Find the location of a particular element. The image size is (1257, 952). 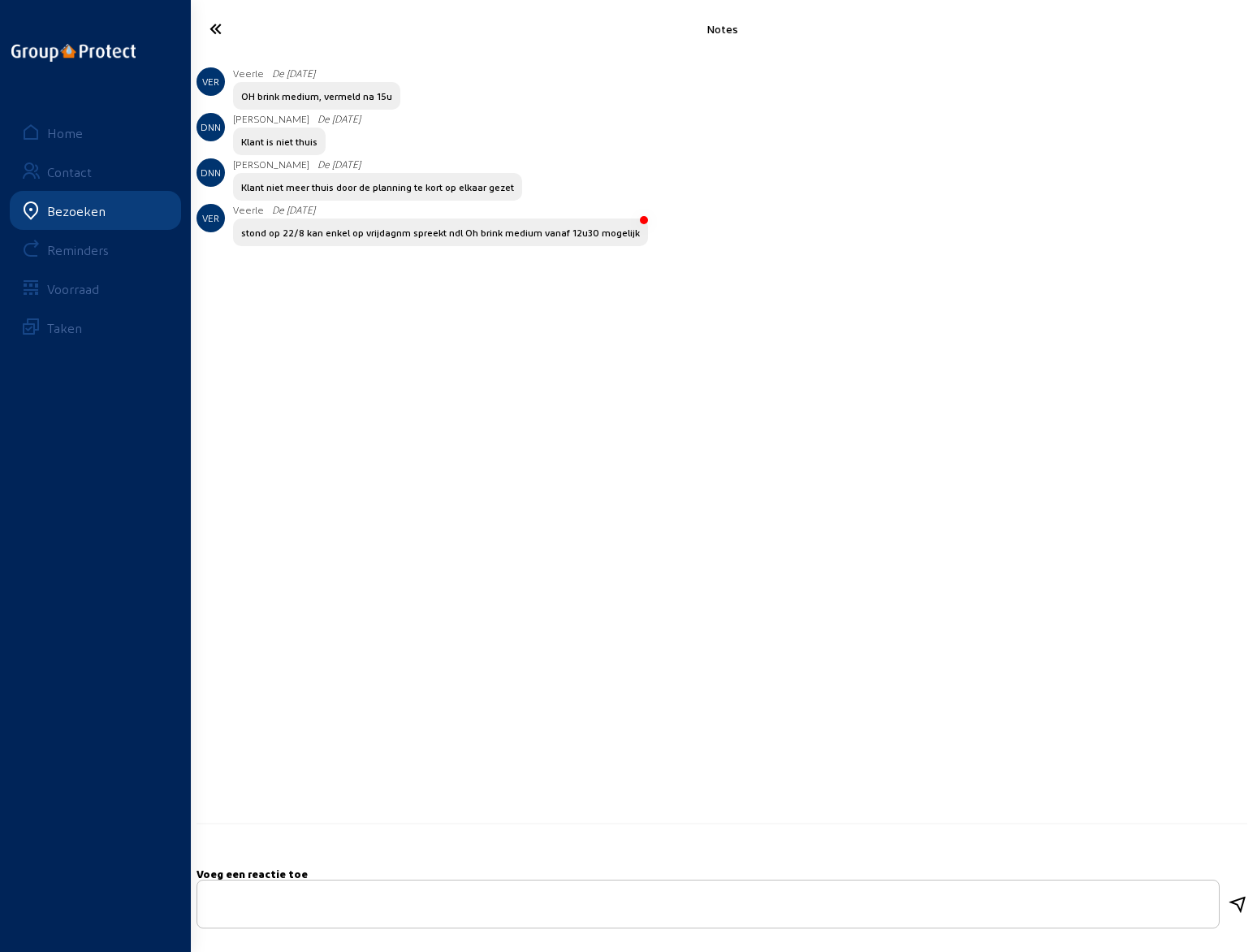

a: Home is located at coordinates (95, 133).